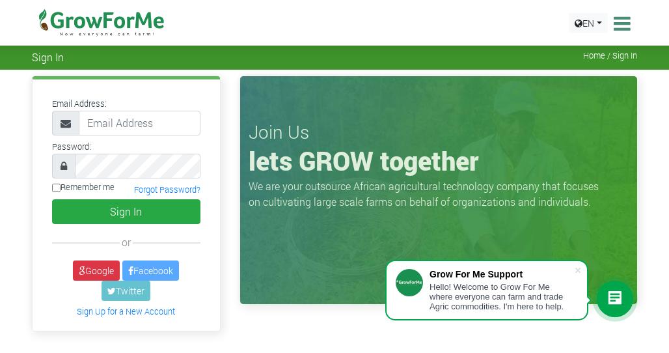 Image resolution: width=669 pixels, height=353 pixels. I want to click on a: Forgot Password?, so click(167, 189).